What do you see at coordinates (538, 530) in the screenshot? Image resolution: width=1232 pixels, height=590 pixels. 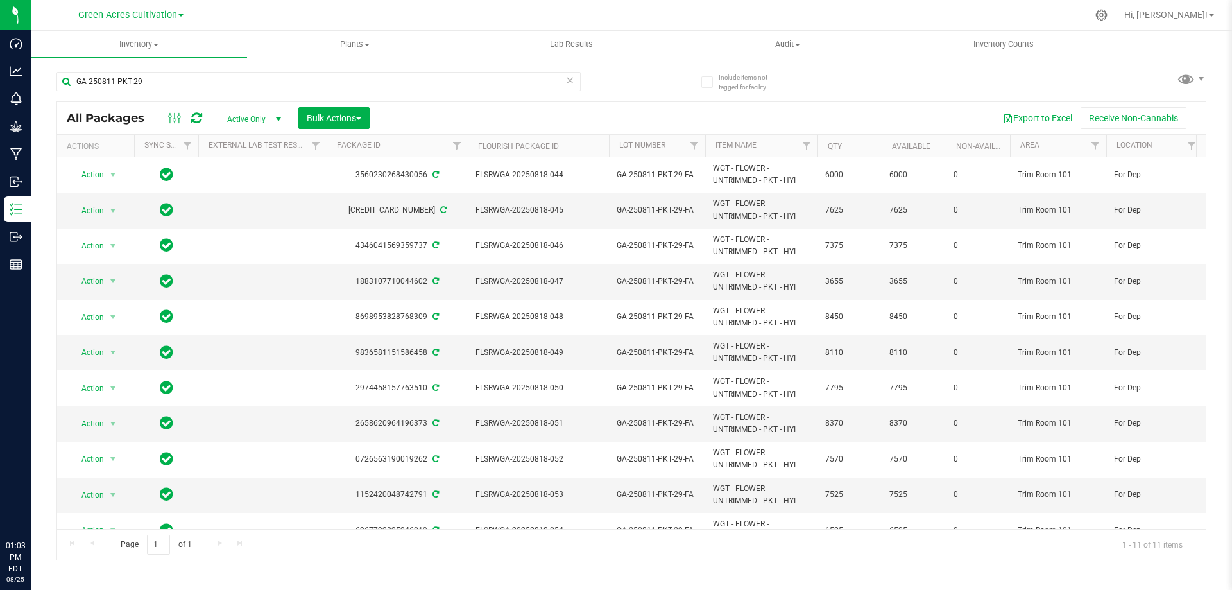 I see `span: FLSRWGA-20250818-054` at bounding box center [538, 530].